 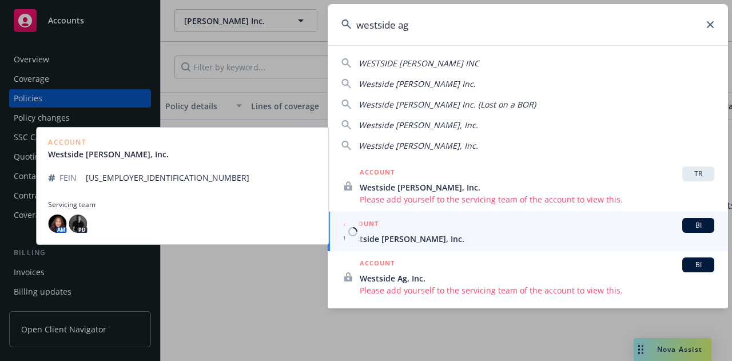 What do you see at coordinates (528, 277) in the screenshot?
I see `a: ACCOUNTBIWestside Ag, Inc.Please add yourself to the servicing team of the account to view this.` at bounding box center [528, 277].